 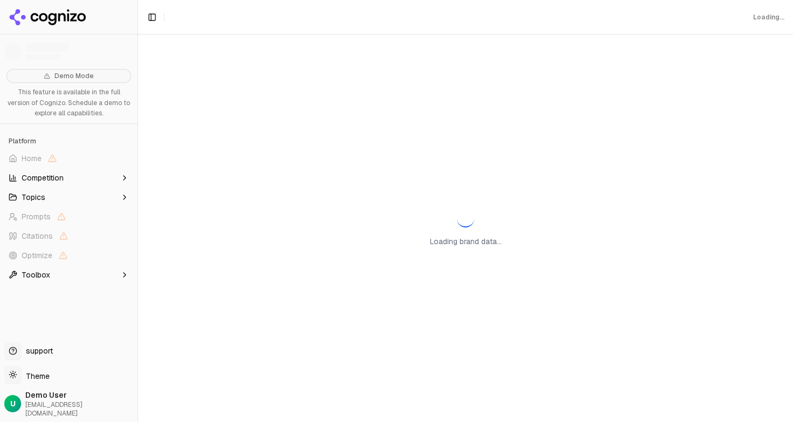 What do you see at coordinates (37, 236) in the screenshot?
I see `span: Citations` at bounding box center [37, 236].